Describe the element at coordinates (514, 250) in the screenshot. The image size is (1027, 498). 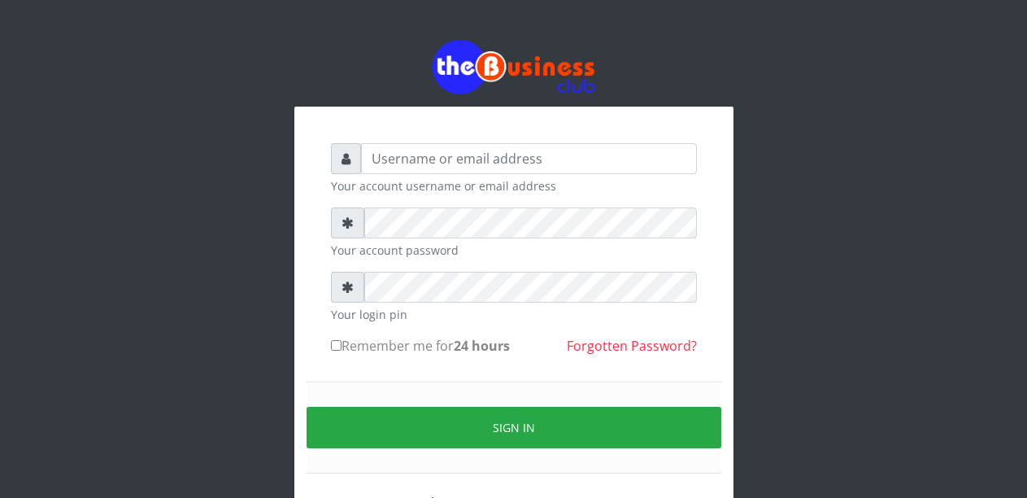
I see `small: Your account password` at that location.